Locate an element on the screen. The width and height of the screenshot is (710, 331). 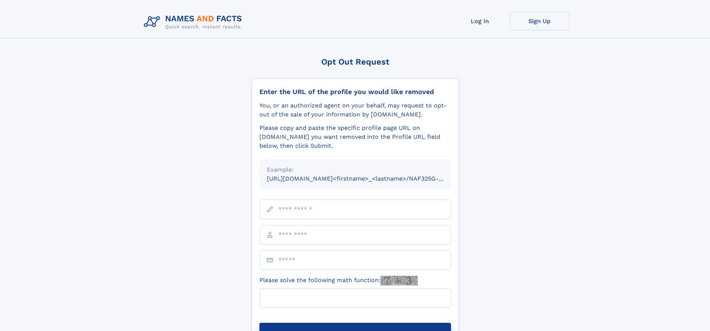
div: Example: is located at coordinates (355, 170).